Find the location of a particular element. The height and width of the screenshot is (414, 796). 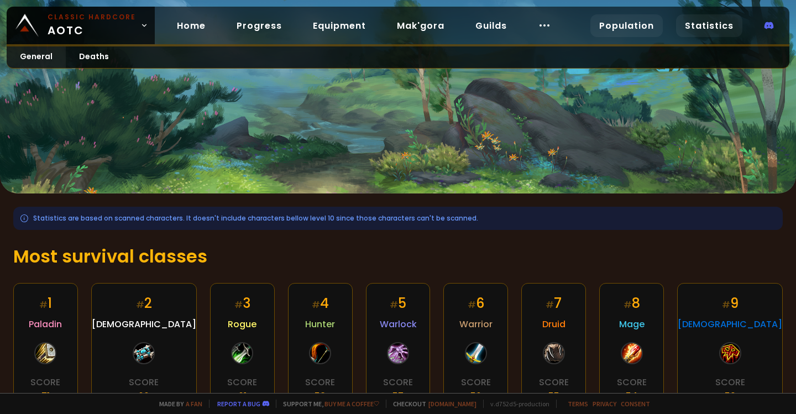

div: 1 is located at coordinates (45, 303).